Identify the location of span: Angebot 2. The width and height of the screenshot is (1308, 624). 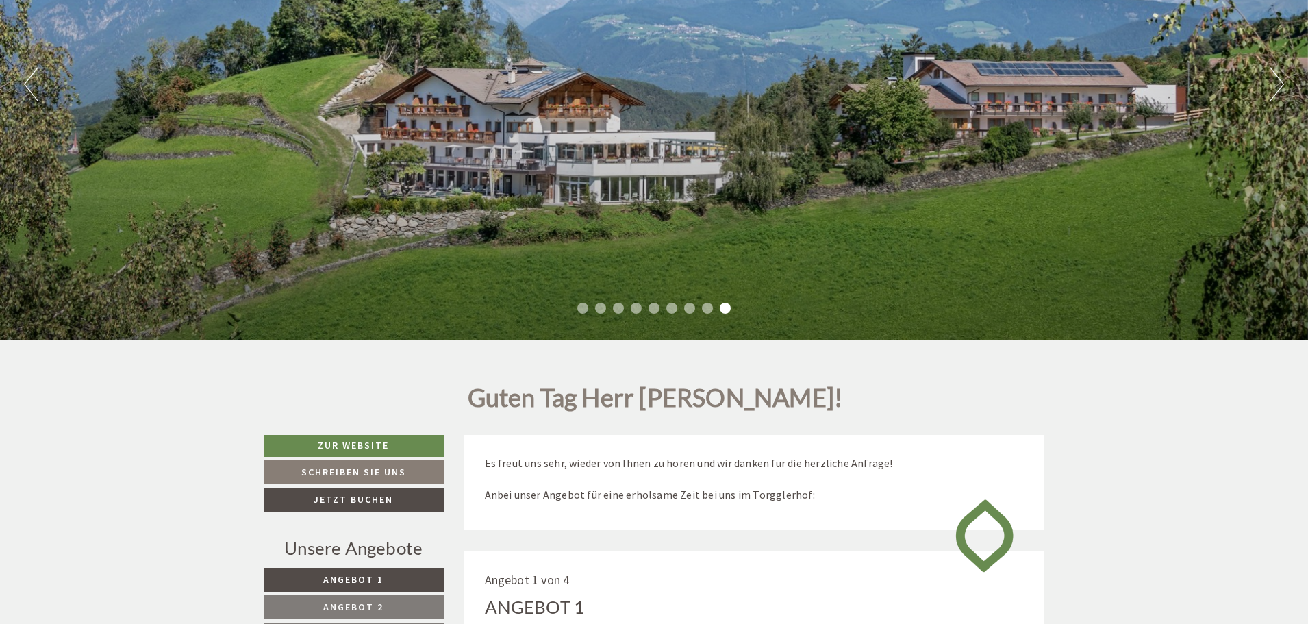
(353, 607).